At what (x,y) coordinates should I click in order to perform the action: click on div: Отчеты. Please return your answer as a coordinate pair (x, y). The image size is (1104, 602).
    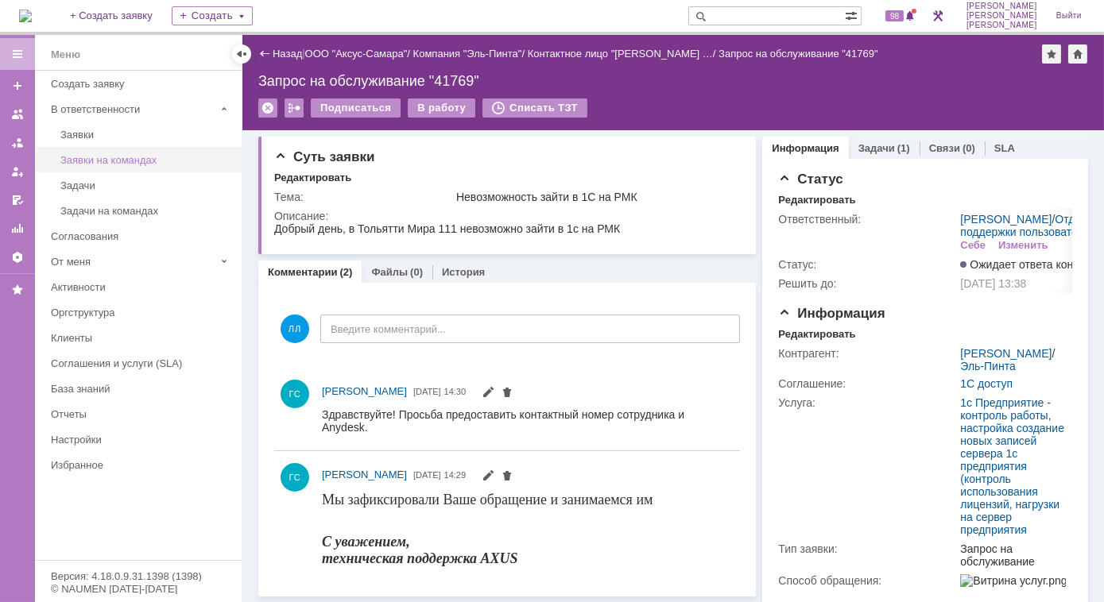
    Looking at the image, I should click on (141, 414).